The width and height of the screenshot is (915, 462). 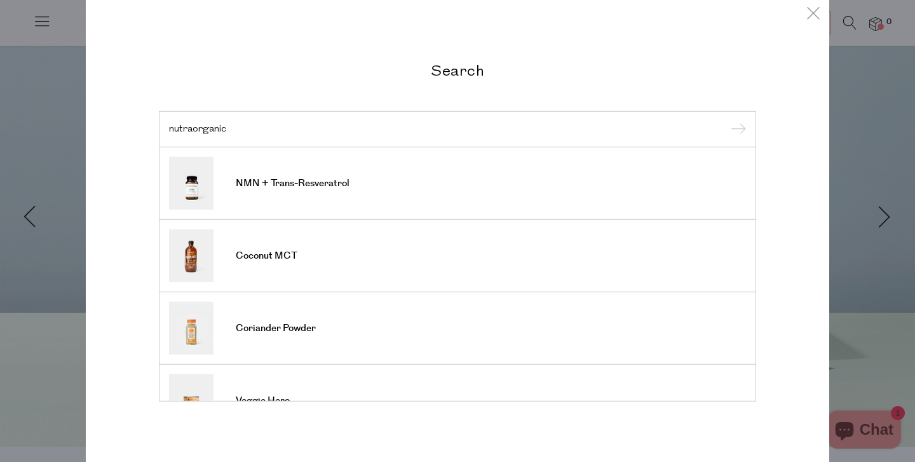 What do you see at coordinates (458, 128) in the screenshot?
I see `input: Search` at bounding box center [458, 128].